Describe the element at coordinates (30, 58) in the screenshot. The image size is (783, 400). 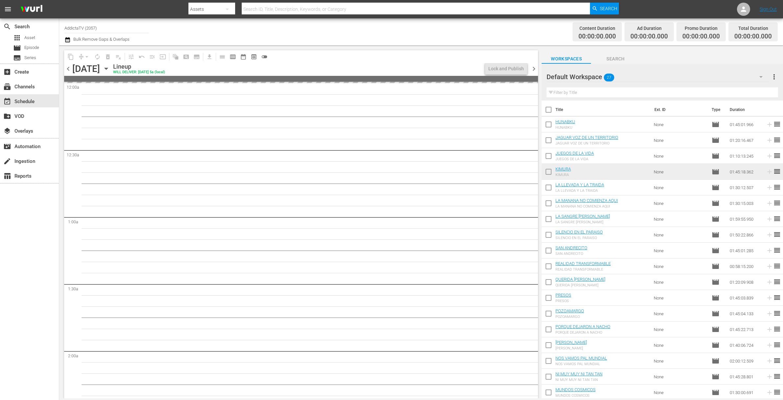
I see `span: Series` at that location.